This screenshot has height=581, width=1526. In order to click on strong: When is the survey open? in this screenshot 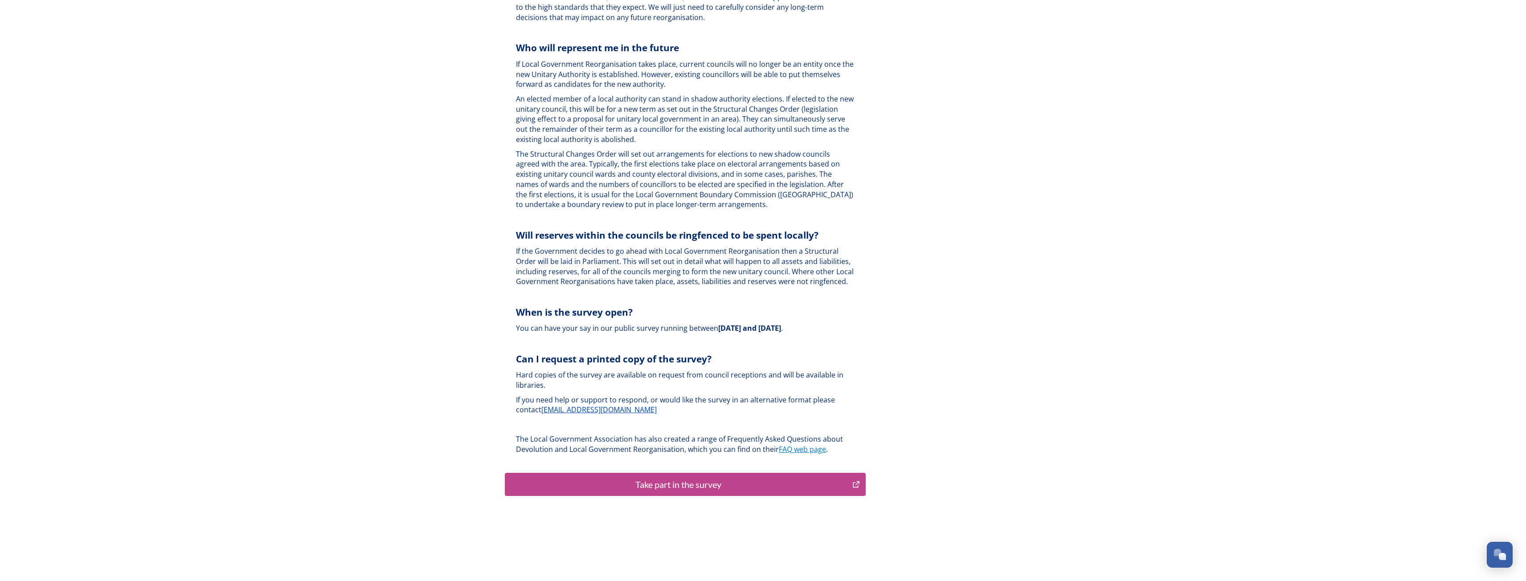, I will do `click(574, 312)`.